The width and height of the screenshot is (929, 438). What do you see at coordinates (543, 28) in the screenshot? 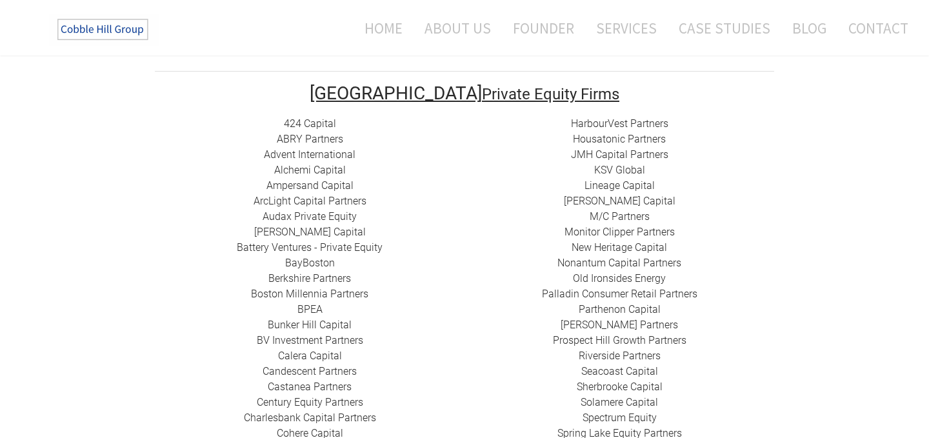
I see `a: Founder` at bounding box center [543, 28].